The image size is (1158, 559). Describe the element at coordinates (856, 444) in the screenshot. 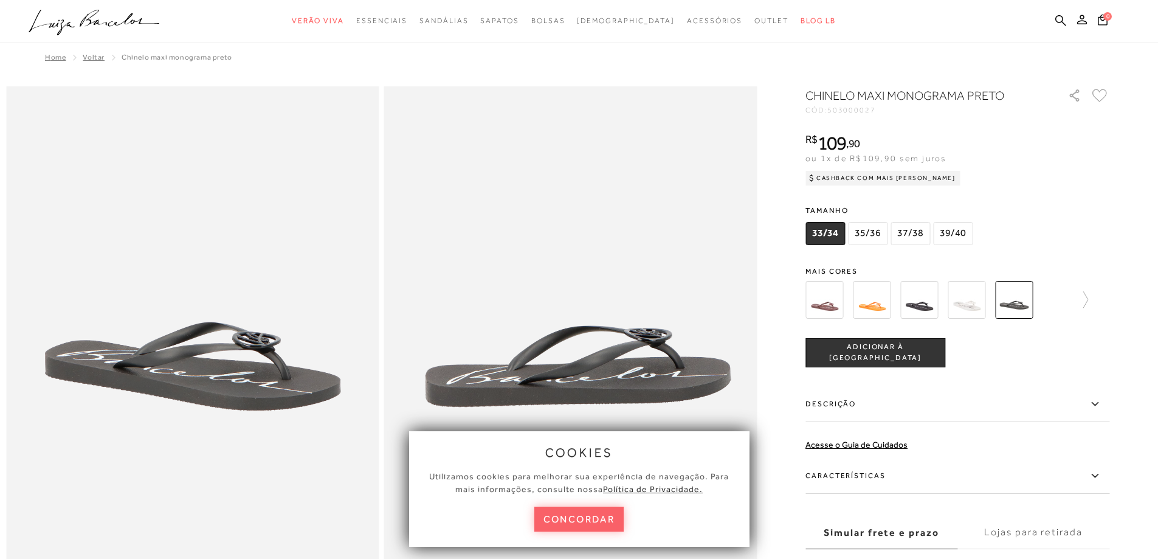

I see `a: Acesse o Guia de Cuidados` at that location.